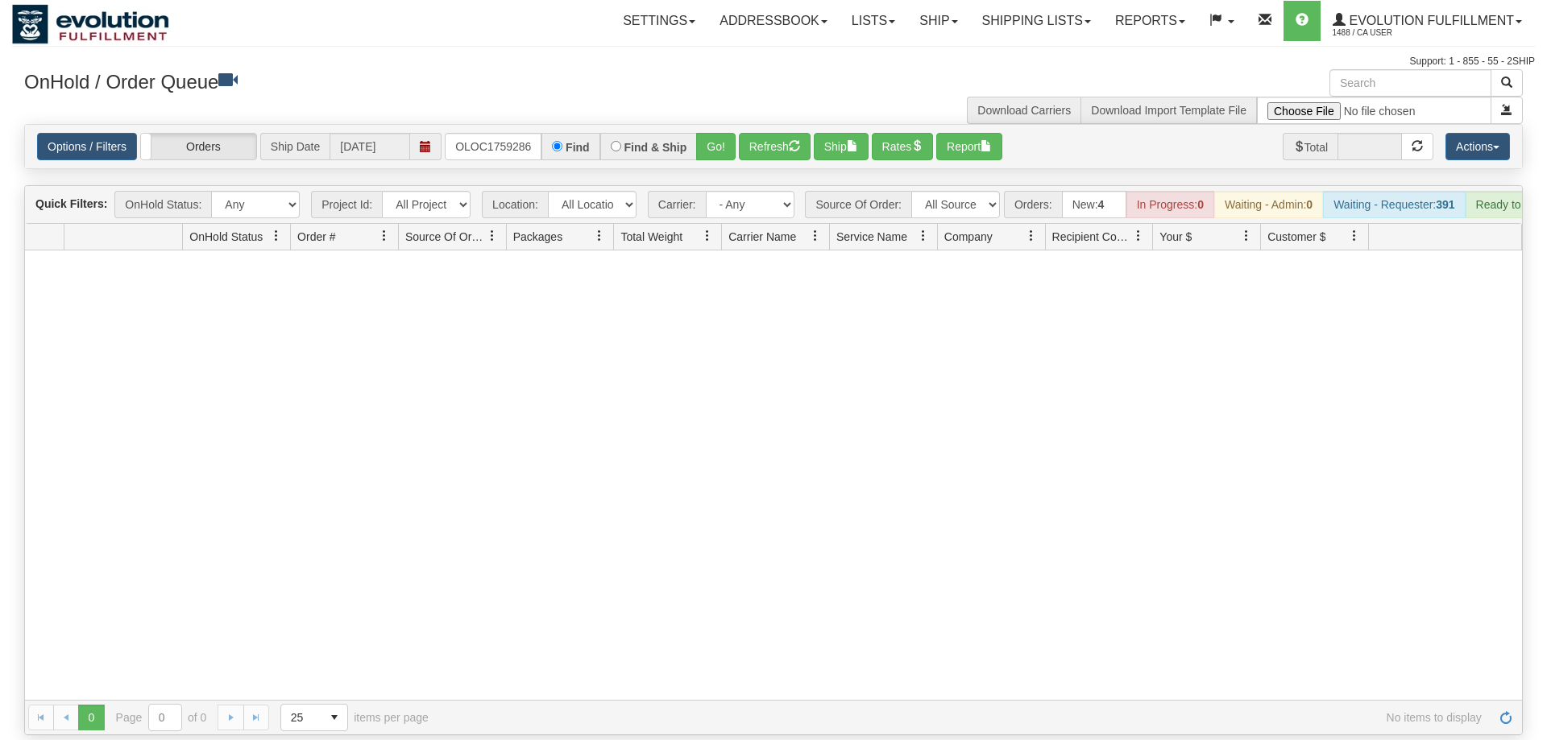 The height and width of the screenshot is (740, 1547). I want to click on button: Search, so click(1507, 83).